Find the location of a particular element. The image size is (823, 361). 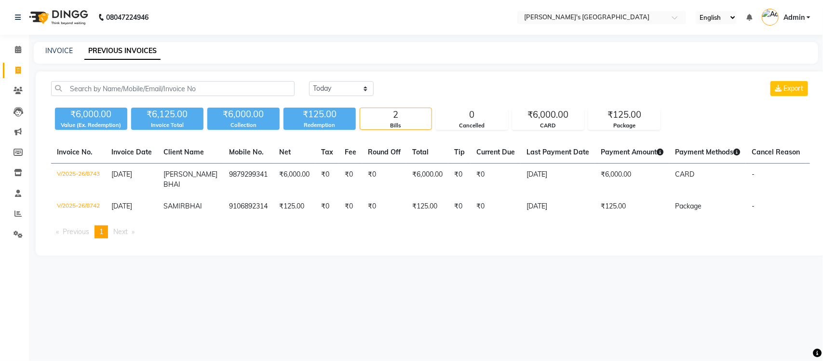

span: Round Off is located at coordinates (384, 152).